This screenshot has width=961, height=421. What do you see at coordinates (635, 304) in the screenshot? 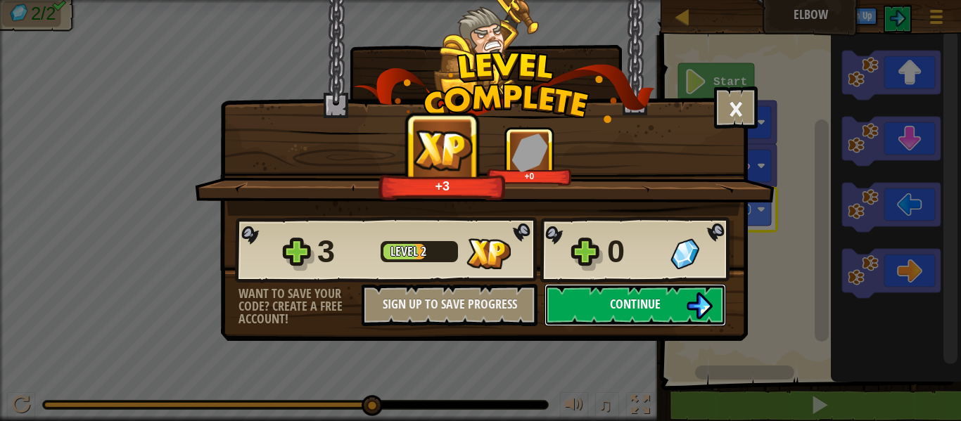
I see `span: Continue` at bounding box center [635, 304].